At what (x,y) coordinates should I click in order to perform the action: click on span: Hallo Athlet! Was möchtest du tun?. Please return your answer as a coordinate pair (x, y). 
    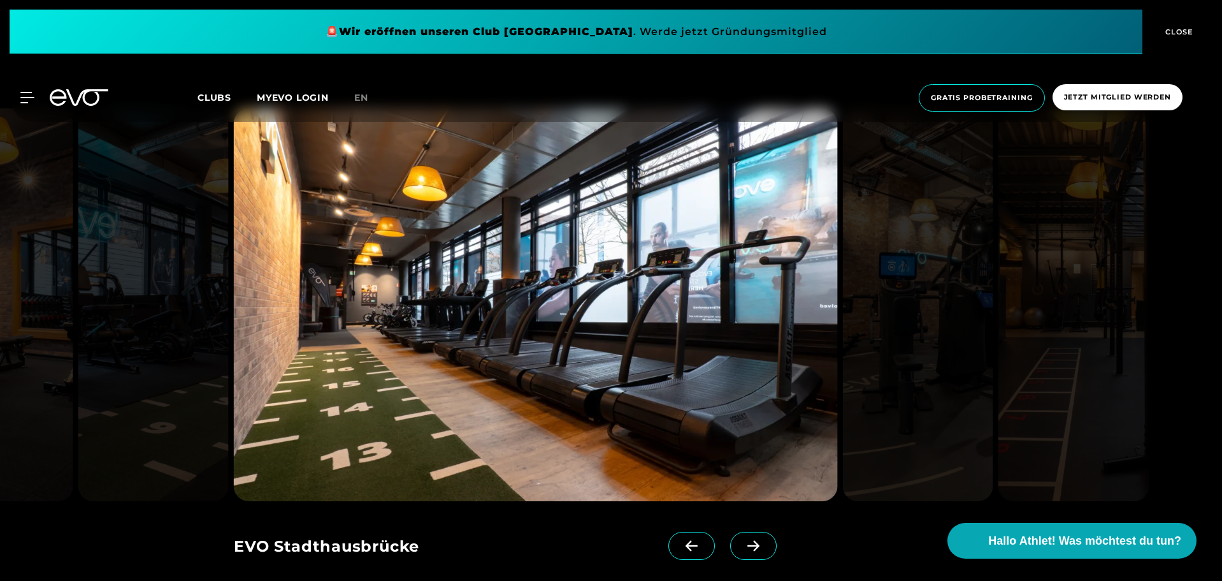
    Looking at the image, I should click on (1085, 540).